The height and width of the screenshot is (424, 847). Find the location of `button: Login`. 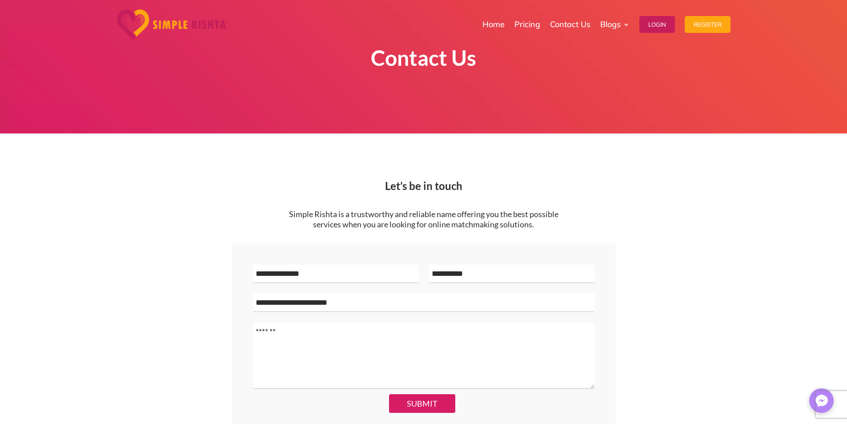

button: Login is located at coordinates (657, 24).